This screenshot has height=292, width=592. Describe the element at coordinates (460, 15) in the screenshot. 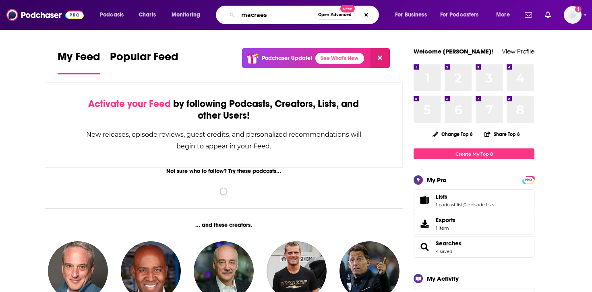

I see `span: For Podcasters` at that location.